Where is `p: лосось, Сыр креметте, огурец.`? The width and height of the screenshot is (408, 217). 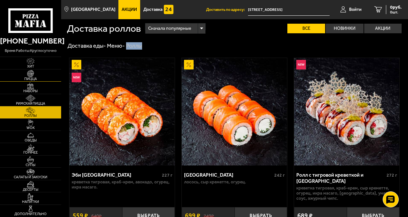
p: лосось, Сыр креметте, огурец. is located at coordinates (234, 182).